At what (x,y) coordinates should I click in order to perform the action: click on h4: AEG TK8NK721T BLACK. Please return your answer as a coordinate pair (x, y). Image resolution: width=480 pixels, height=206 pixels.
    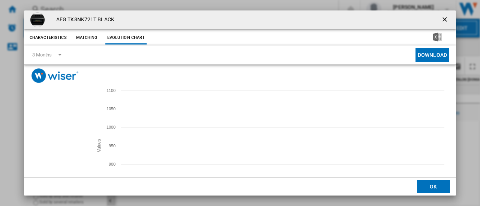
    Looking at the image, I should click on (83, 20).